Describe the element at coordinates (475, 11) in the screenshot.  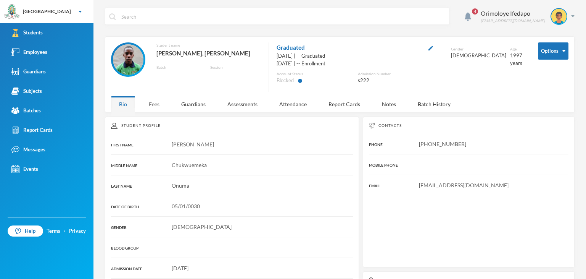
I see `span: 4` at that location.